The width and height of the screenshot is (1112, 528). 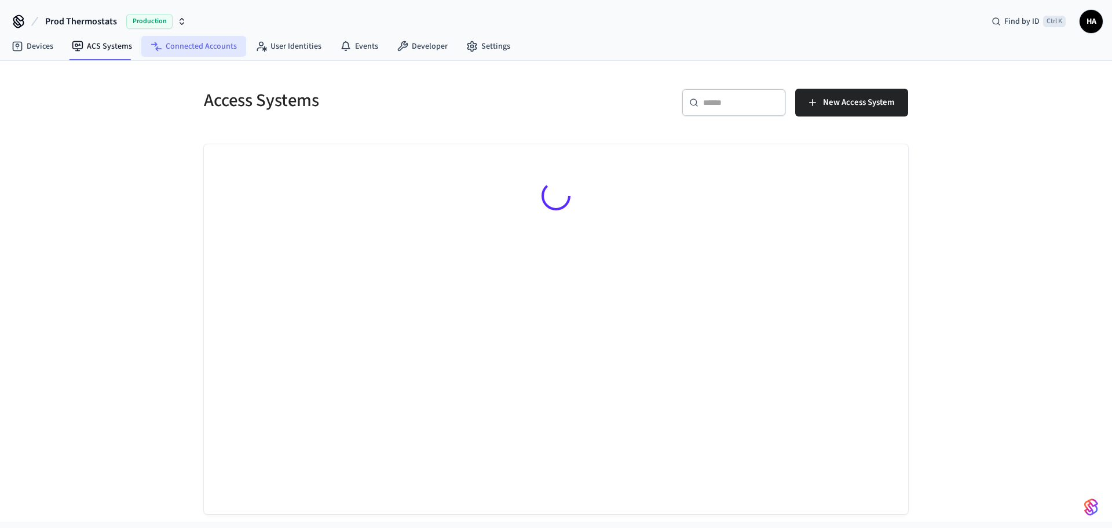 I want to click on button: HA, so click(x=1091, y=21).